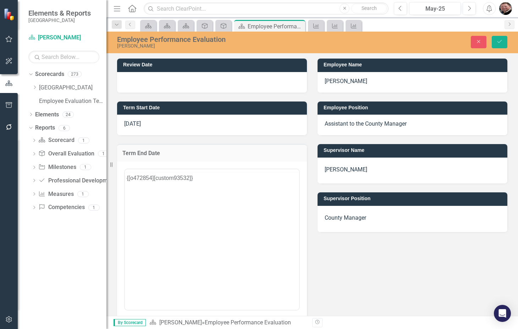 This screenshot has height=329, width=518. Describe the element at coordinates (369, 9) in the screenshot. I see `button: Search` at that location.